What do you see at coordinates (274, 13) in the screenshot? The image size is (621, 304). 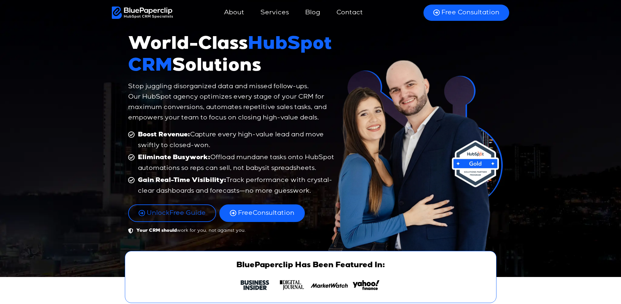 I see `a: Services` at bounding box center [274, 13].